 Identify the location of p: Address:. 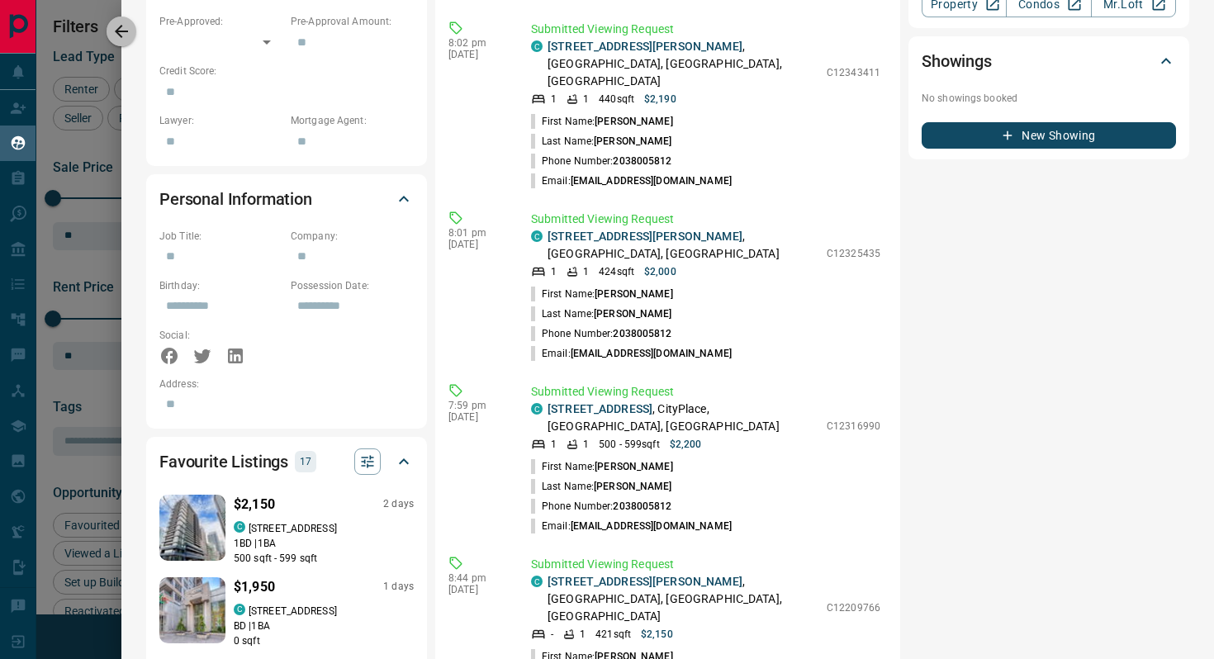
(287, 384).